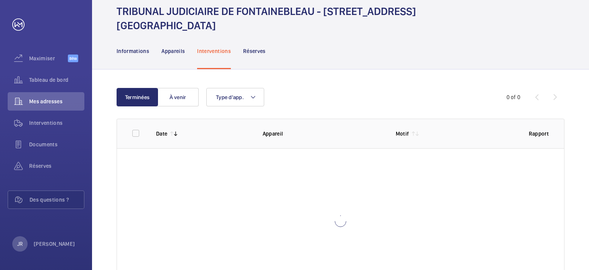 This screenshot has height=270, width=589. Describe the element at coordinates (73, 58) in the screenshot. I see `font: Bêta` at that location.